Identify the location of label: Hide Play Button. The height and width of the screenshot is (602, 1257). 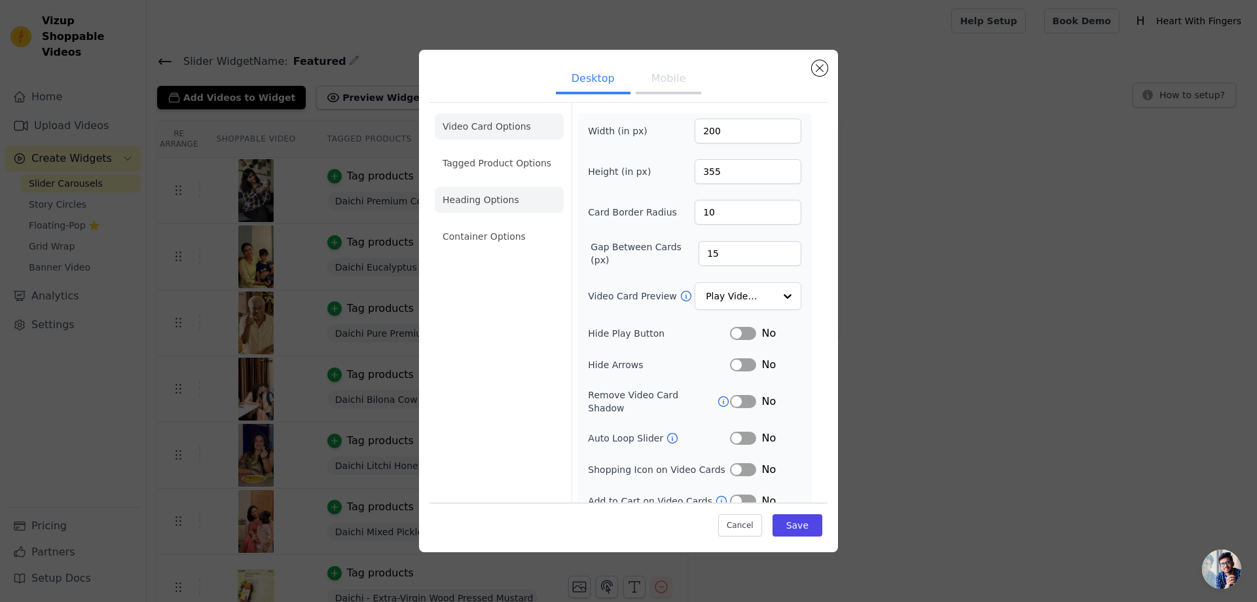
(659, 333).